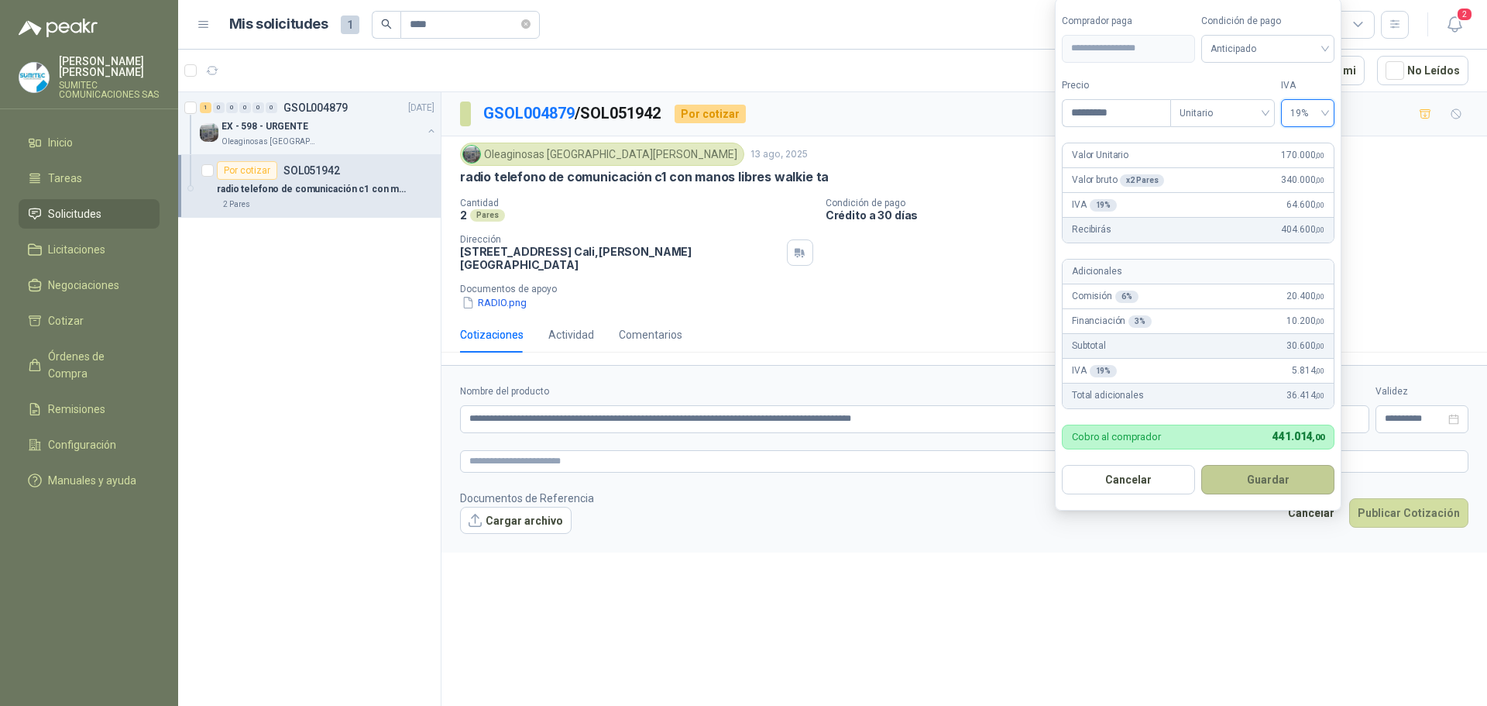 Image resolution: width=1487 pixels, height=706 pixels. I want to click on div: Cotizaciones, so click(492, 335).